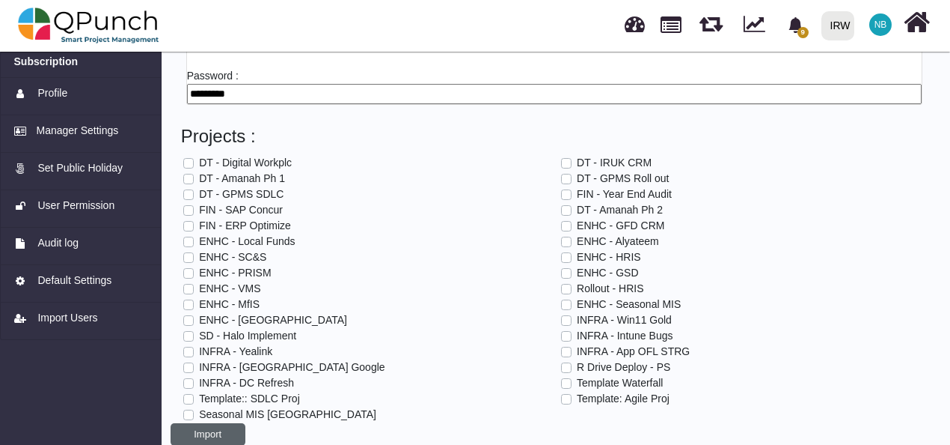  I want to click on div: ENHC - MfIS, so click(229, 304).